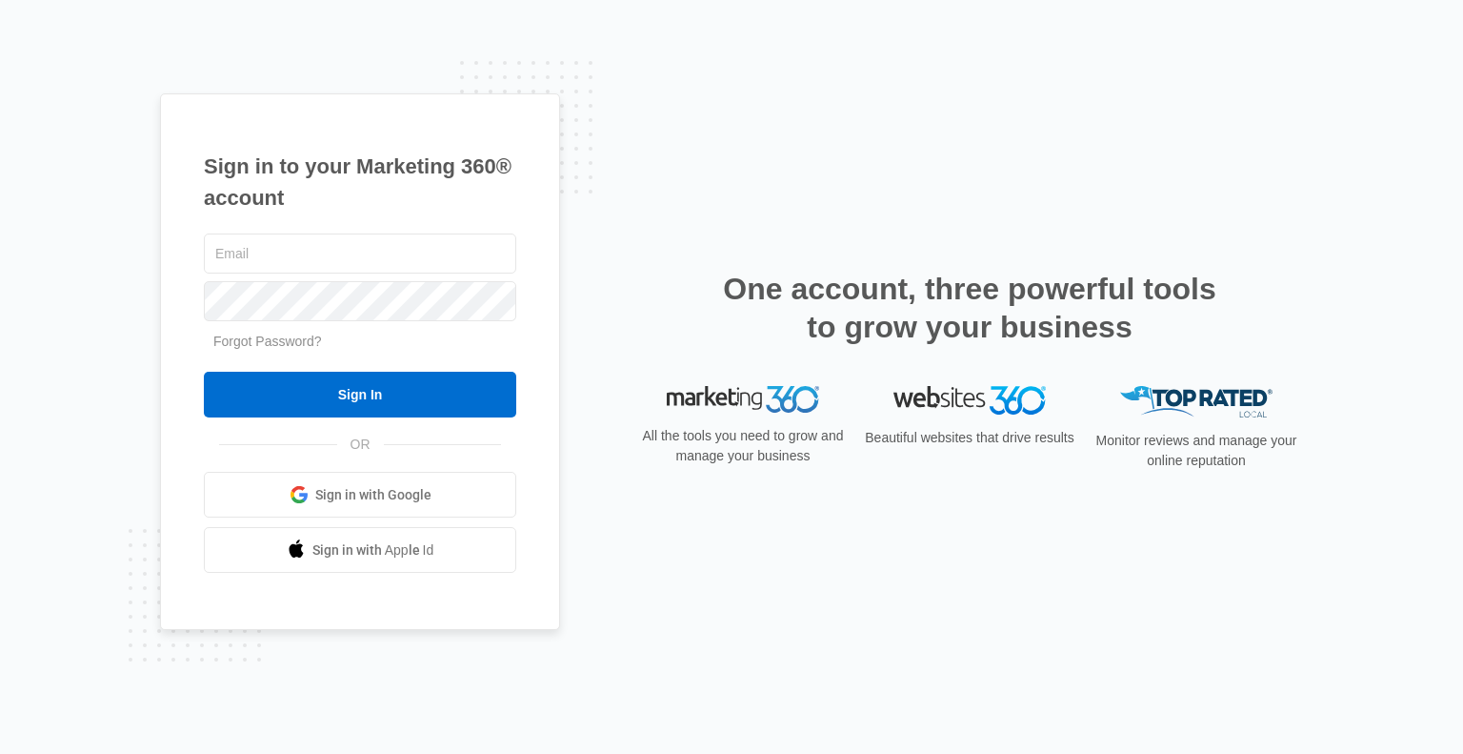  What do you see at coordinates (360, 550) in the screenshot?
I see `a: Sign in with Apple Id` at bounding box center [360, 550].